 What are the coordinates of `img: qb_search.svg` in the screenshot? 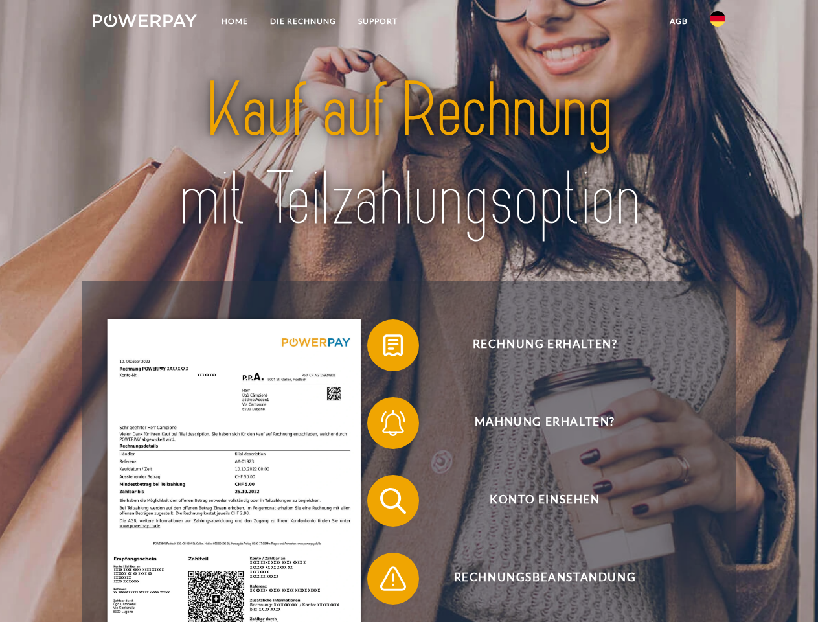 It's located at (393, 501).